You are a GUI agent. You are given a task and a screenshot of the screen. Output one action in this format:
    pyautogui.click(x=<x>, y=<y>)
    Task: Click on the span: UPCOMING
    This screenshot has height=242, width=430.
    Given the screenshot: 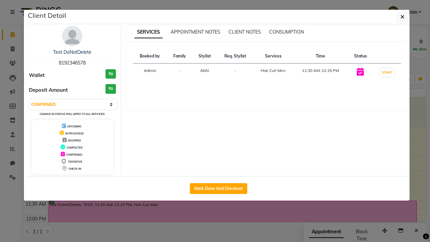 What is the action you would take?
    pyautogui.click(x=74, y=126)
    